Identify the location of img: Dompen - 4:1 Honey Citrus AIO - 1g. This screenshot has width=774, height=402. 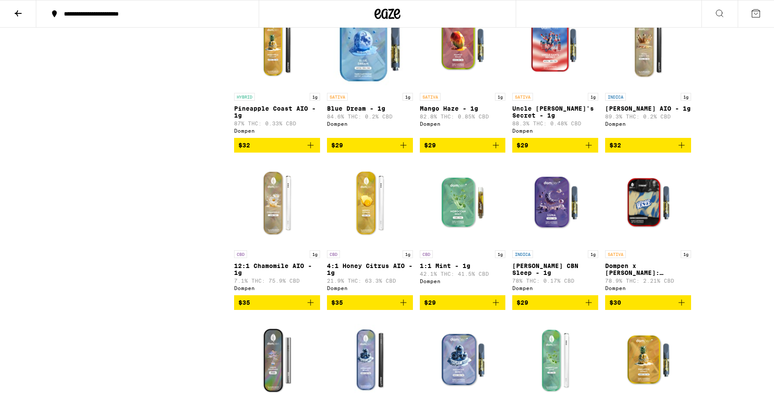
(370, 203).